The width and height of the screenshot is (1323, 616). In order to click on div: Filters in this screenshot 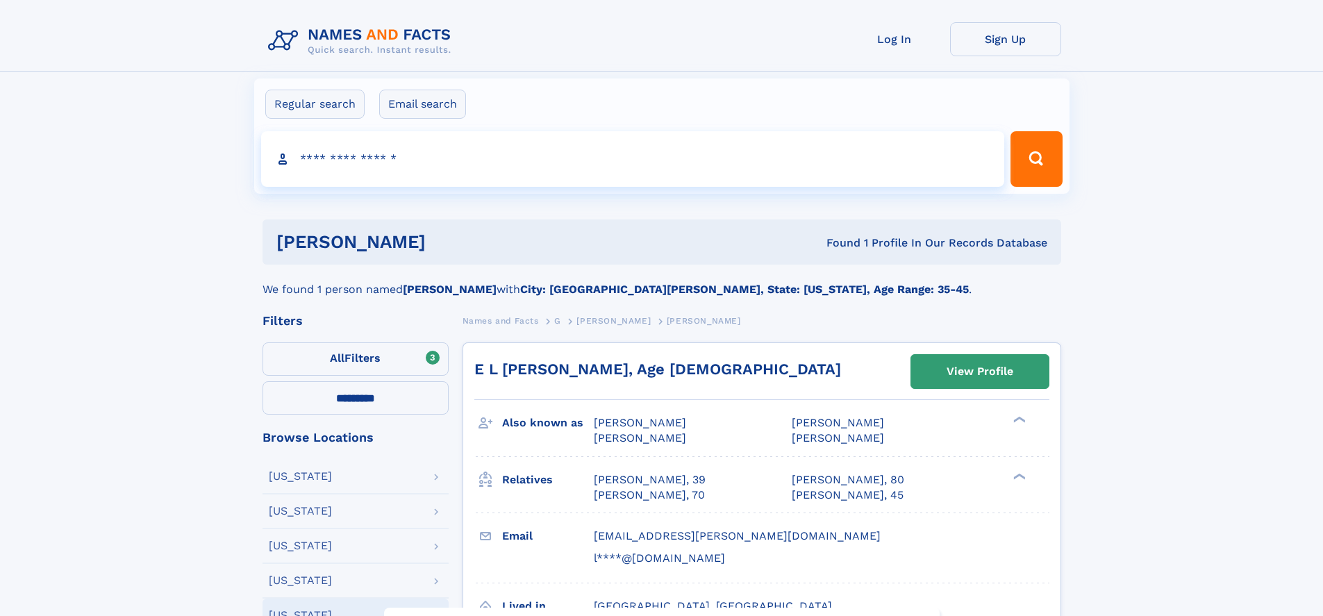, I will do `click(356, 321)`.